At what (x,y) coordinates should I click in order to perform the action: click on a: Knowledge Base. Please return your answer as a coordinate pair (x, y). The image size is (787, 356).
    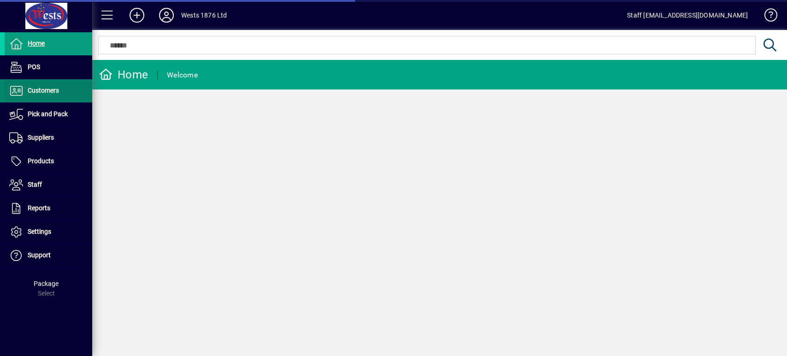
    Looking at the image, I should click on (766, 17).